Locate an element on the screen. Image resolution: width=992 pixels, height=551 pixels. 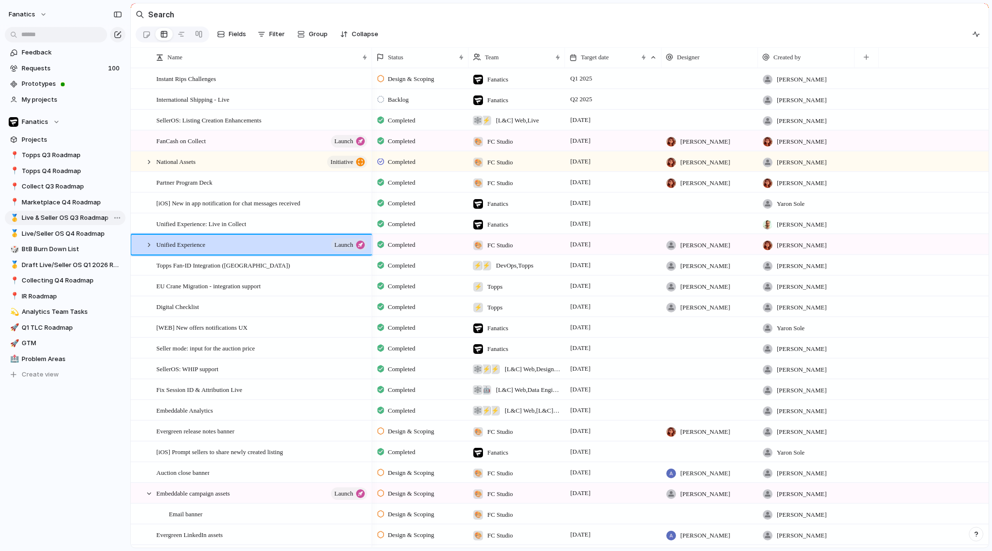
a: Prototypes is located at coordinates (65, 84).